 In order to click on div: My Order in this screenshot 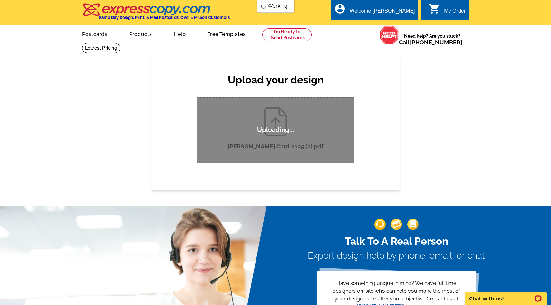, I will do `click(455, 13)`.